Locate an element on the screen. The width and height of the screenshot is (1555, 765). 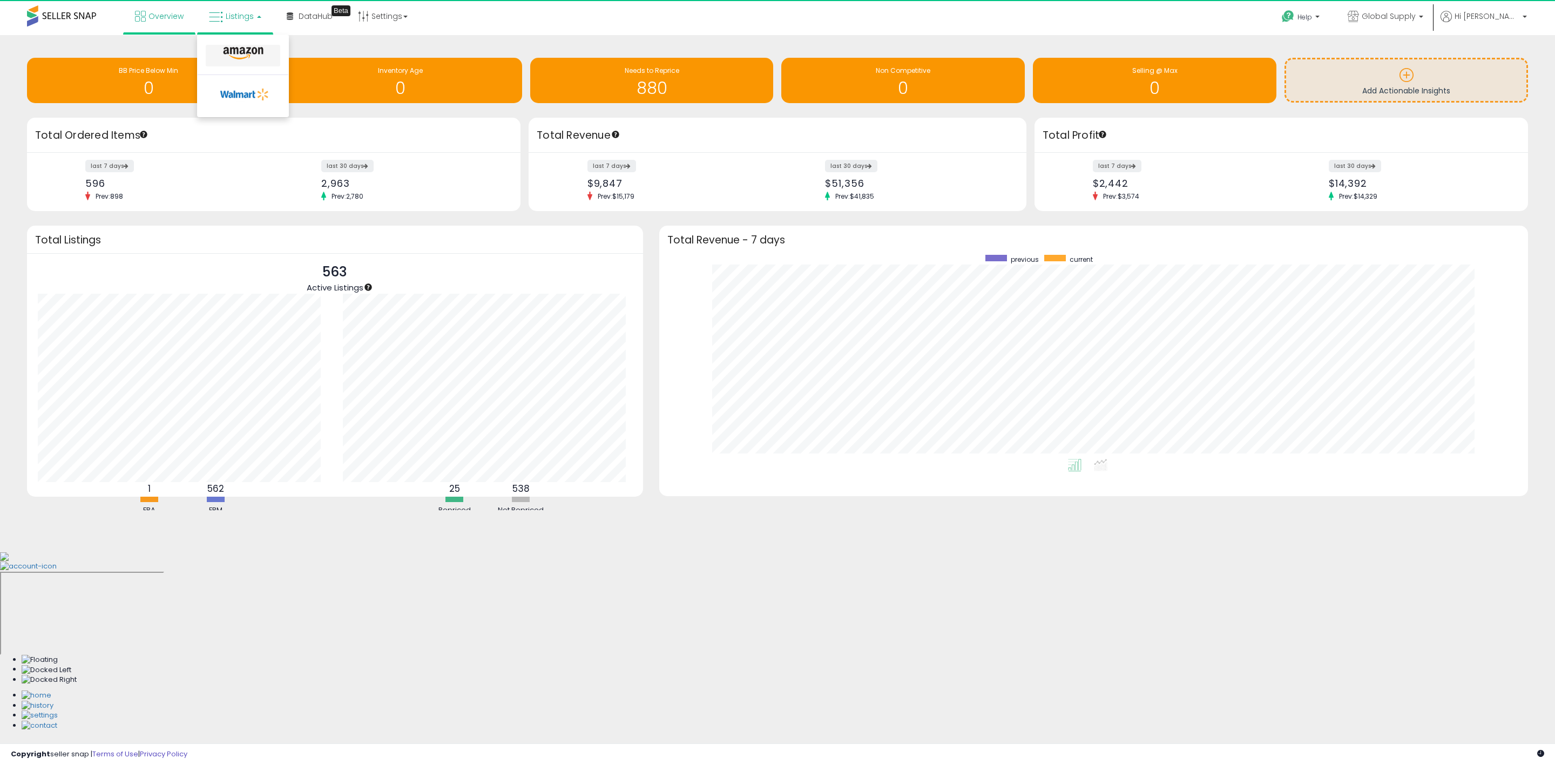
span: Prev: $14,329 is located at coordinates (1358, 196).